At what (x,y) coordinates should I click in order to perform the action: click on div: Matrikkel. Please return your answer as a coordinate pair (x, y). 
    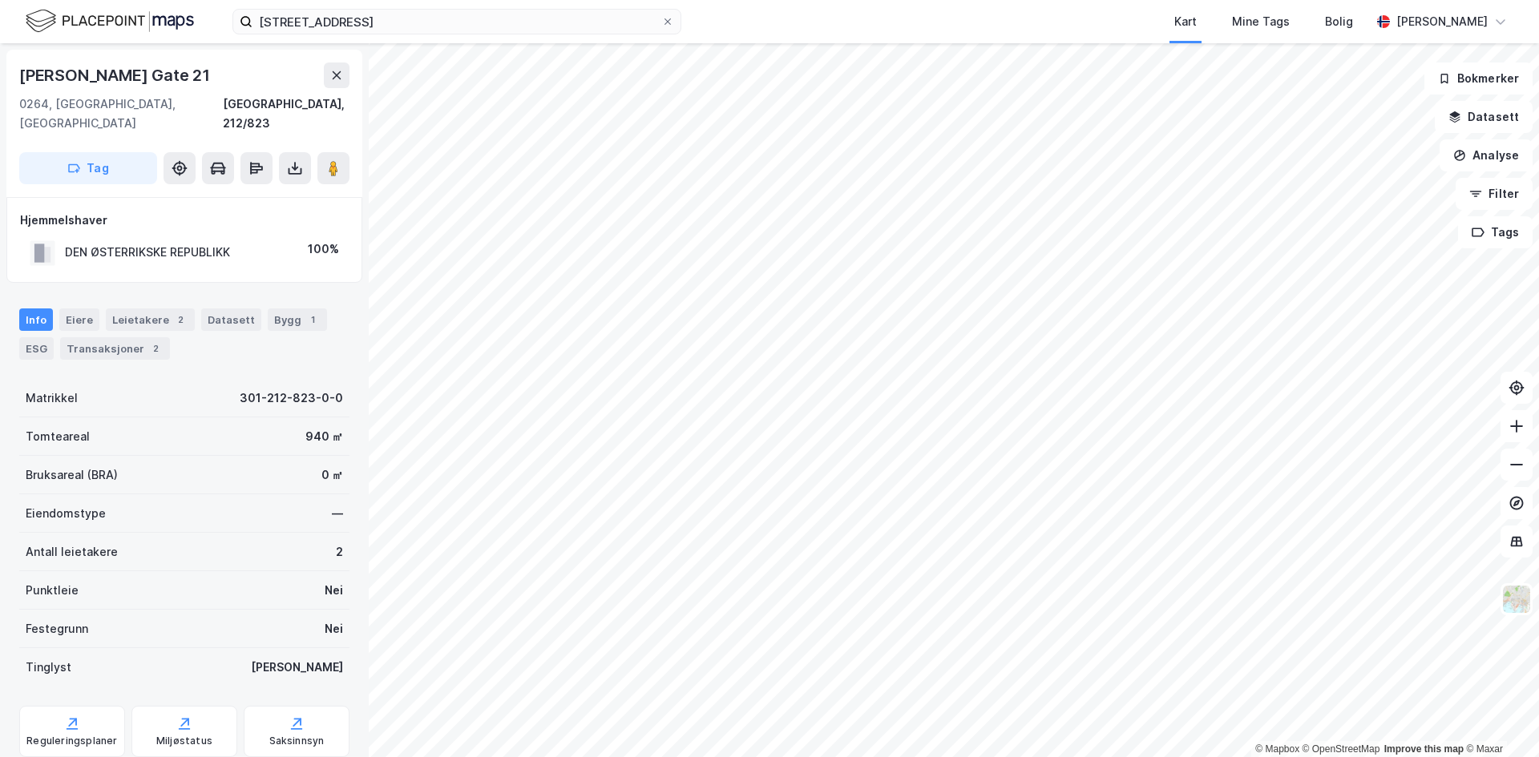
    Looking at the image, I should click on (51, 398).